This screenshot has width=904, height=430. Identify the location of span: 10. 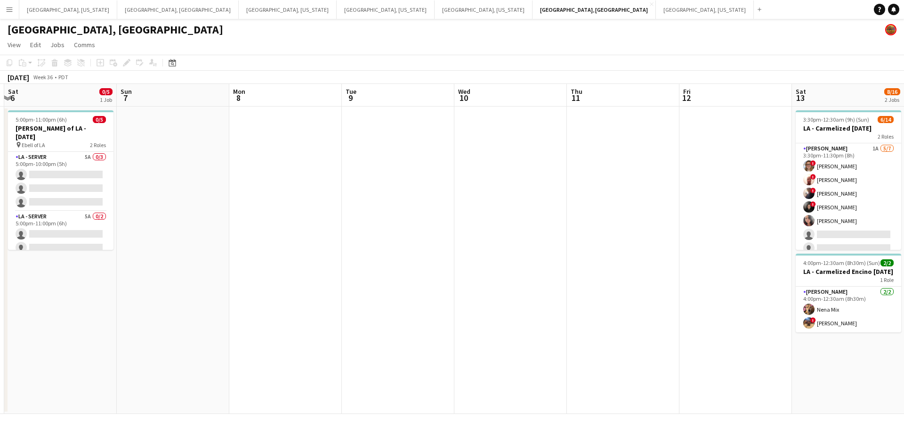
(463, 97).